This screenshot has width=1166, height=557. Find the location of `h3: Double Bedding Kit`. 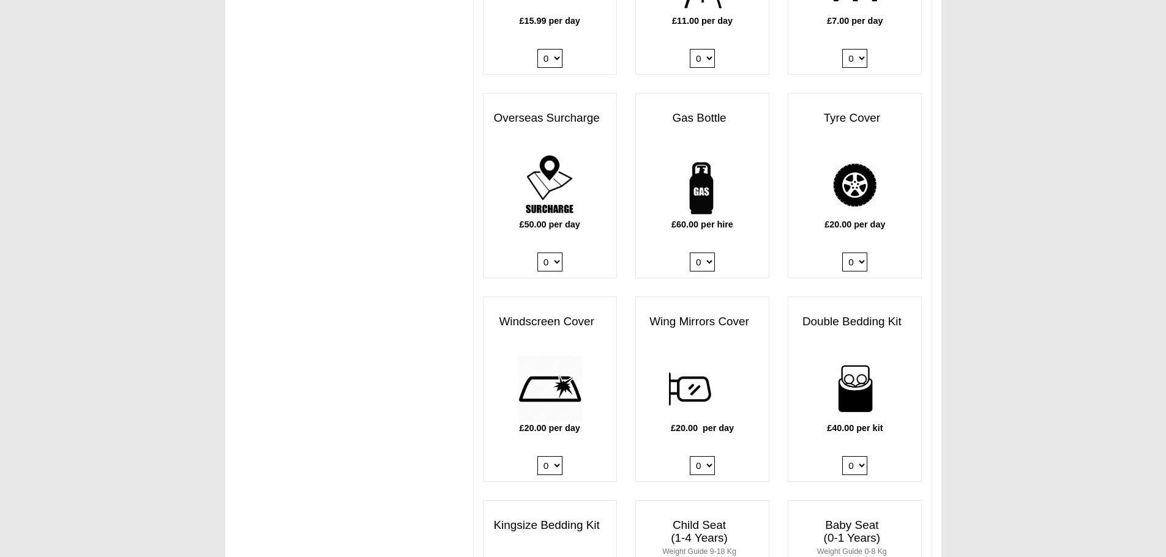

h3: Double Bedding Kit is located at coordinates (854, 322).